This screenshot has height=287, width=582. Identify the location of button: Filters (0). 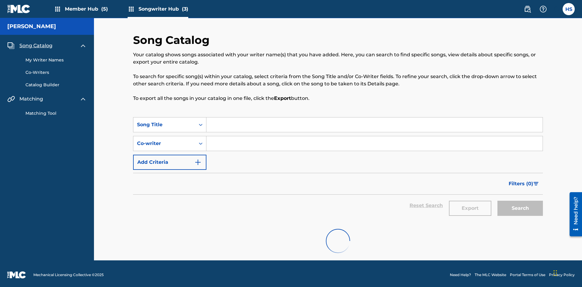
(524, 184).